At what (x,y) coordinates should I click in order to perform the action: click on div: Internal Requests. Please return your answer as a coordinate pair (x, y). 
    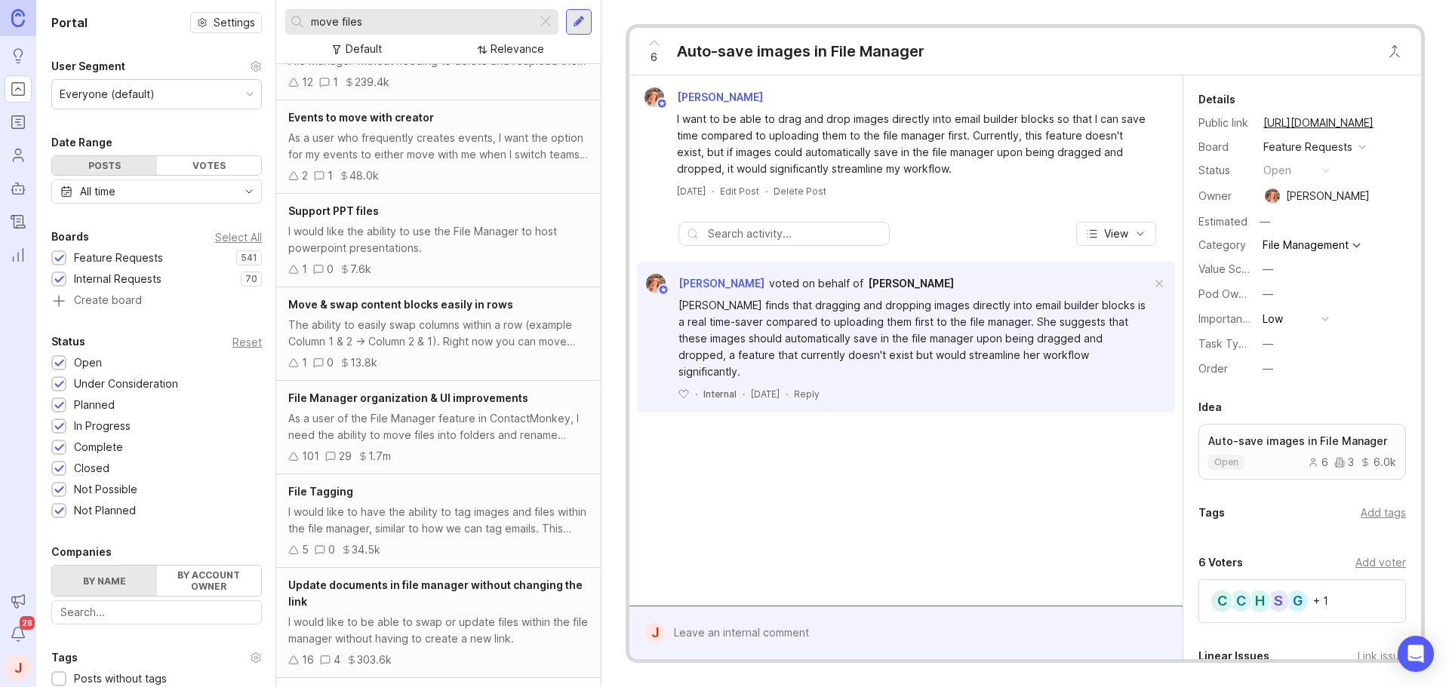
    Looking at the image, I should click on (118, 279).